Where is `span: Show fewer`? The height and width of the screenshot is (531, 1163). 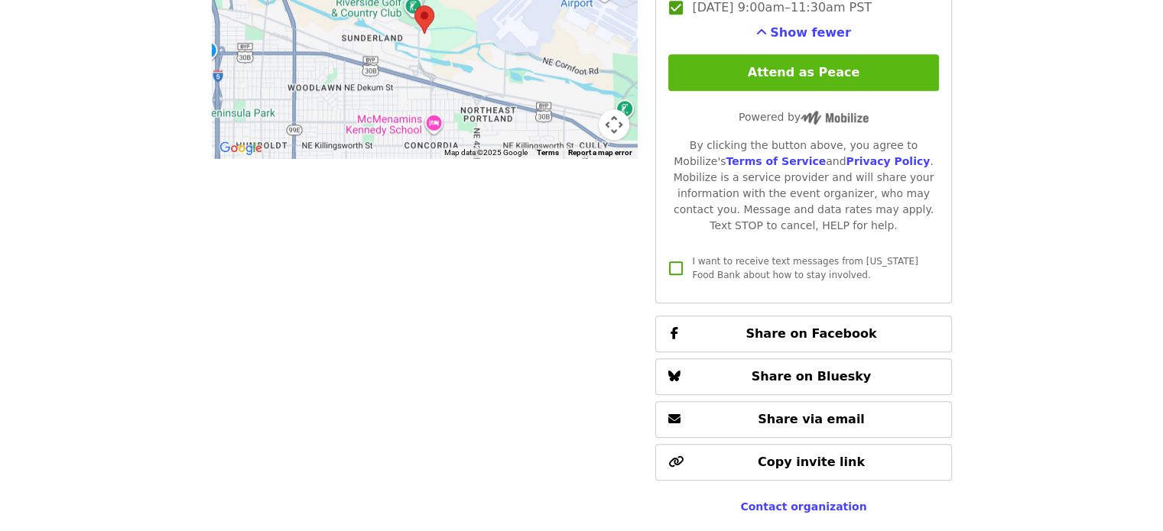
span: Show fewer is located at coordinates (810, 32).